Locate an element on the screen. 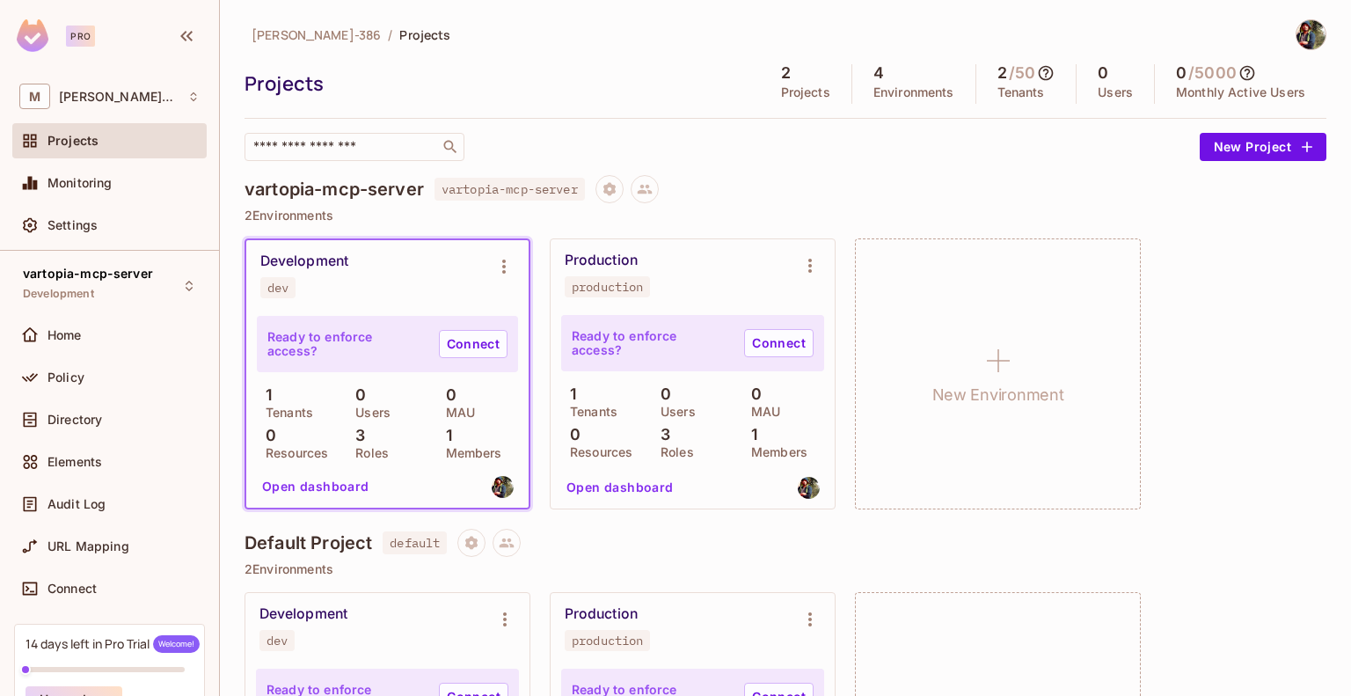 Image resolution: width=1351 pixels, height=696 pixels. span: Workspace: MANPREET-386 is located at coordinates (118, 97).